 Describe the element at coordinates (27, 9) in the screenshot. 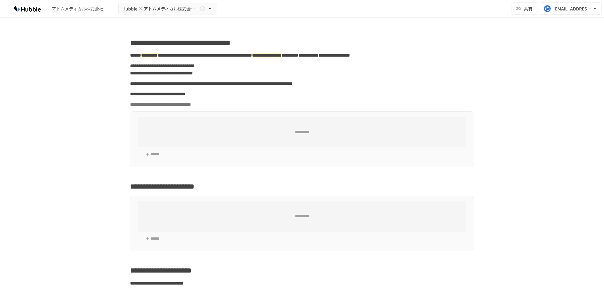

I see `img: HzDRNkGCf7KYO4GfwKnzITak6oVsp5RHeZBEM1dQFiQ` at that location.